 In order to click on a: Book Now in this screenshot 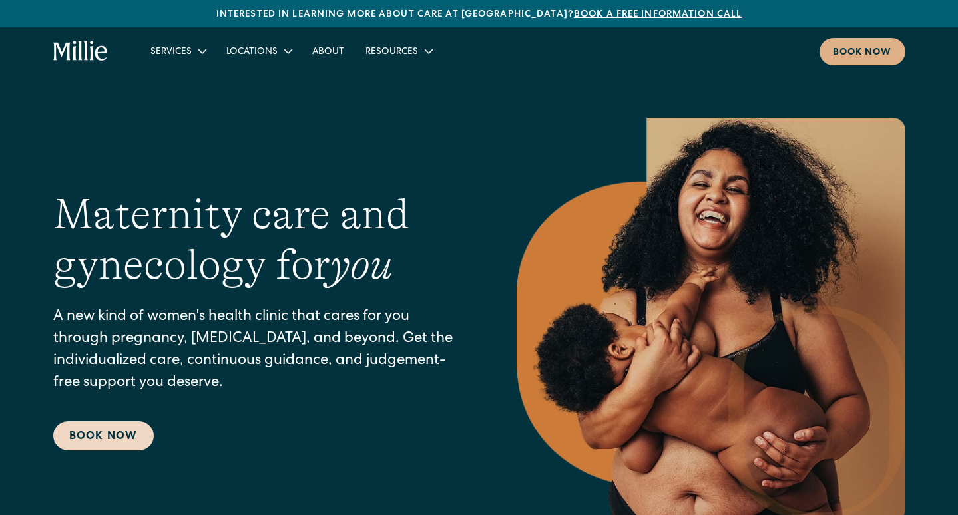, I will do `click(103, 436)`.